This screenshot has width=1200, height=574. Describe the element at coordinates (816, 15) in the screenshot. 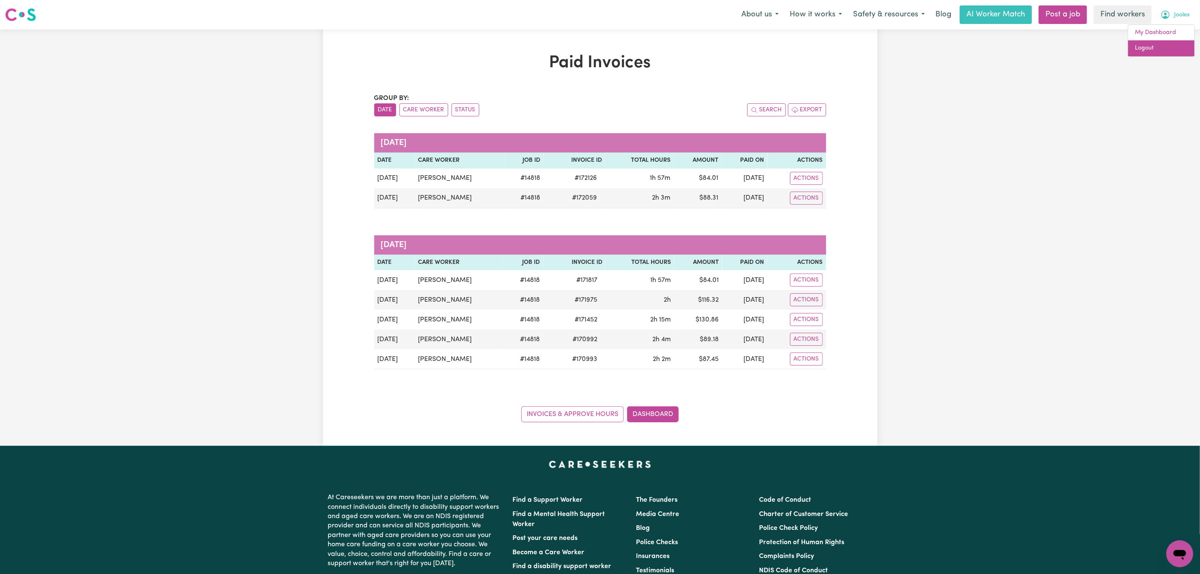

I see `button: How it works` at that location.